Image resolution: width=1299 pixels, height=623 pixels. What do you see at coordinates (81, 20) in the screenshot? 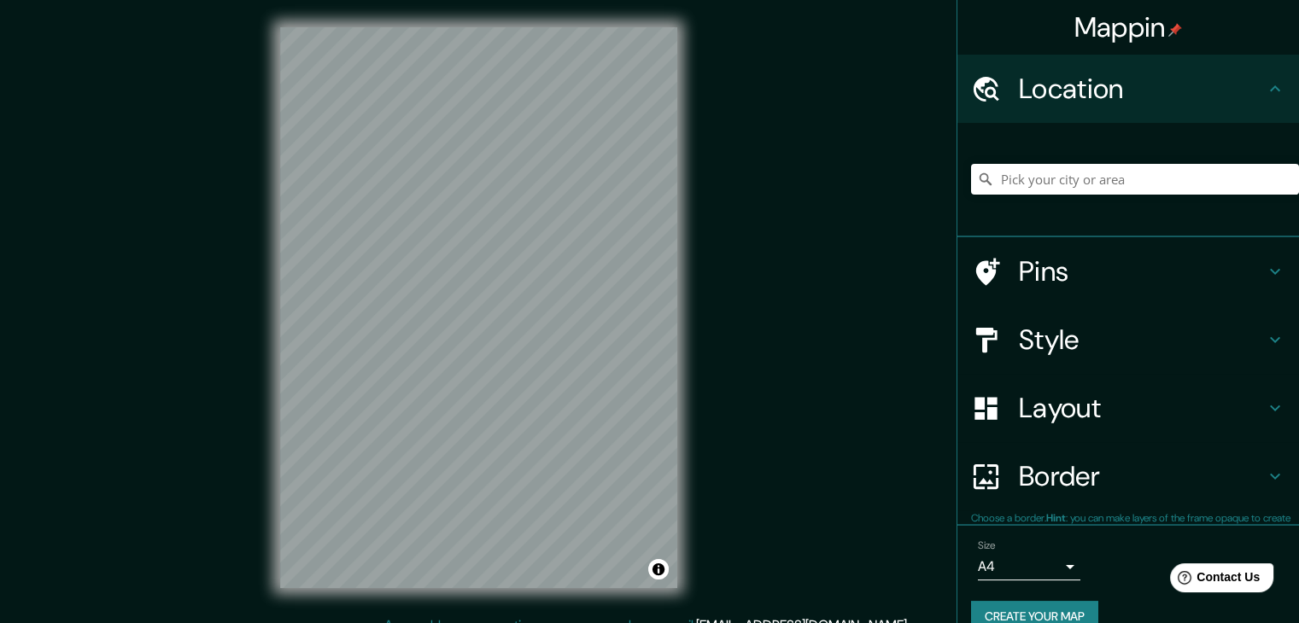
I see `span: Contact Us` at bounding box center [81, 20].